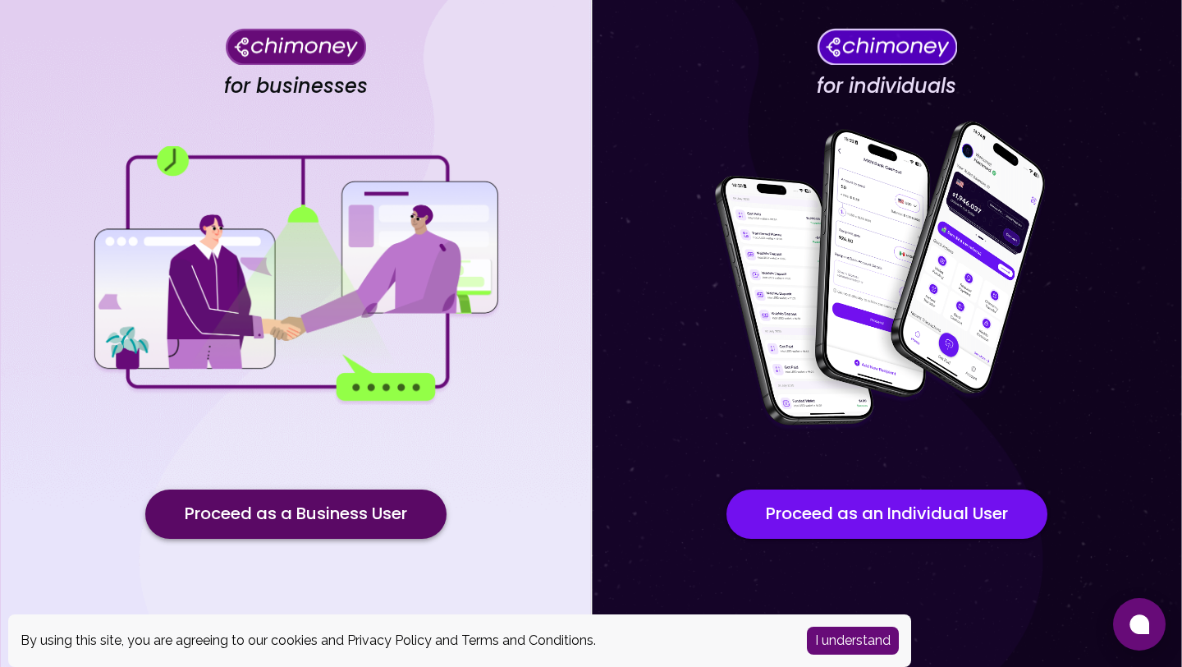  What do you see at coordinates (296, 514) in the screenshot?
I see `button: Proceed as a Business User` at bounding box center [296, 514].